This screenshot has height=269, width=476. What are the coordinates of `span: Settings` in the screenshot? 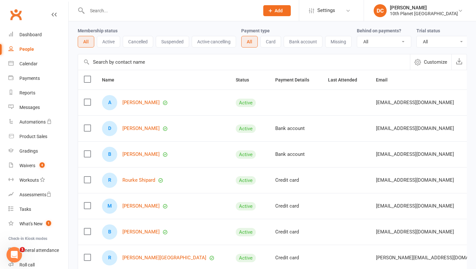 It's located at (326, 10).